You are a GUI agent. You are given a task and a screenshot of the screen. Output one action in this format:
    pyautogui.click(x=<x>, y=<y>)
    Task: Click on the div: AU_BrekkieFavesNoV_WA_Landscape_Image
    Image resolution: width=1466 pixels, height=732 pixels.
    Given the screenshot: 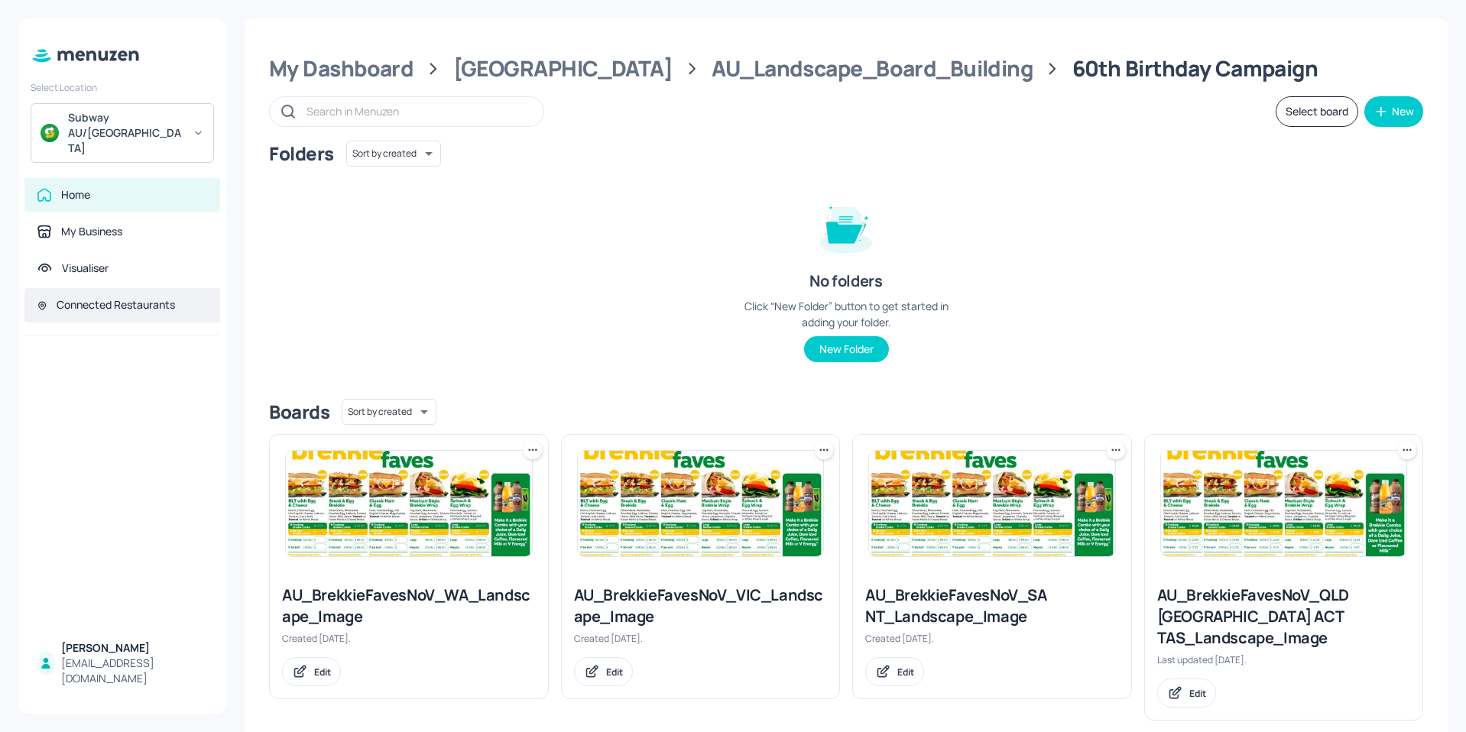 What is the action you would take?
    pyautogui.click(x=409, y=606)
    